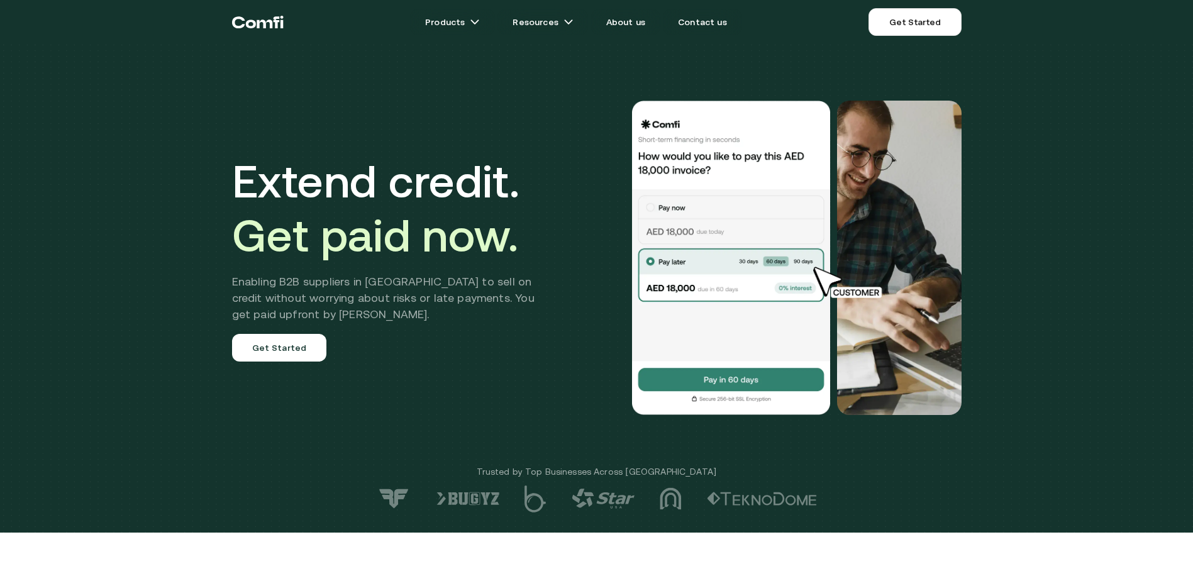 The height and width of the screenshot is (581, 1193). Describe the element at coordinates (543, 22) in the screenshot. I see `a: Resourcesarrow icons` at that location.